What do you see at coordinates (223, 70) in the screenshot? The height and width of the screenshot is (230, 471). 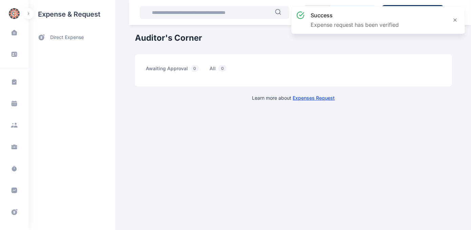 I see `a: all0` at bounding box center [223, 70].